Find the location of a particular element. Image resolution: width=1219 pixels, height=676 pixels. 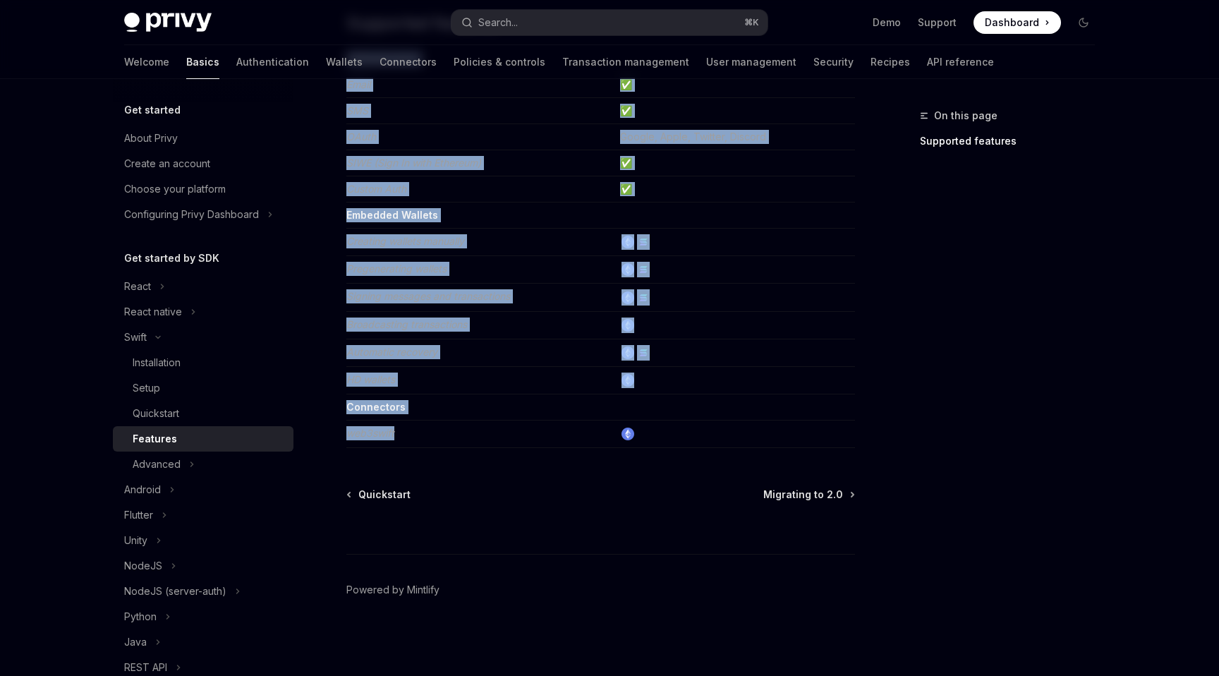

div: Setup is located at coordinates (146, 388).